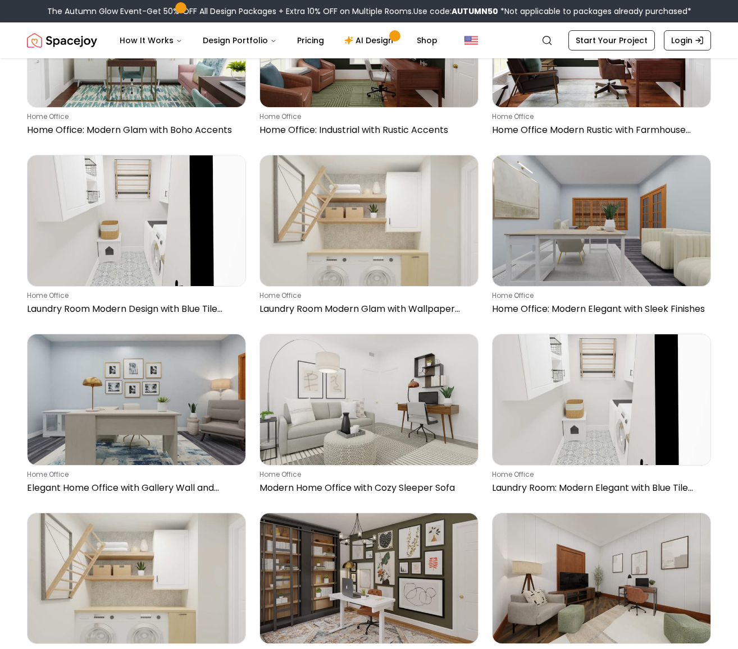  I want to click on a: Shop, so click(427, 40).